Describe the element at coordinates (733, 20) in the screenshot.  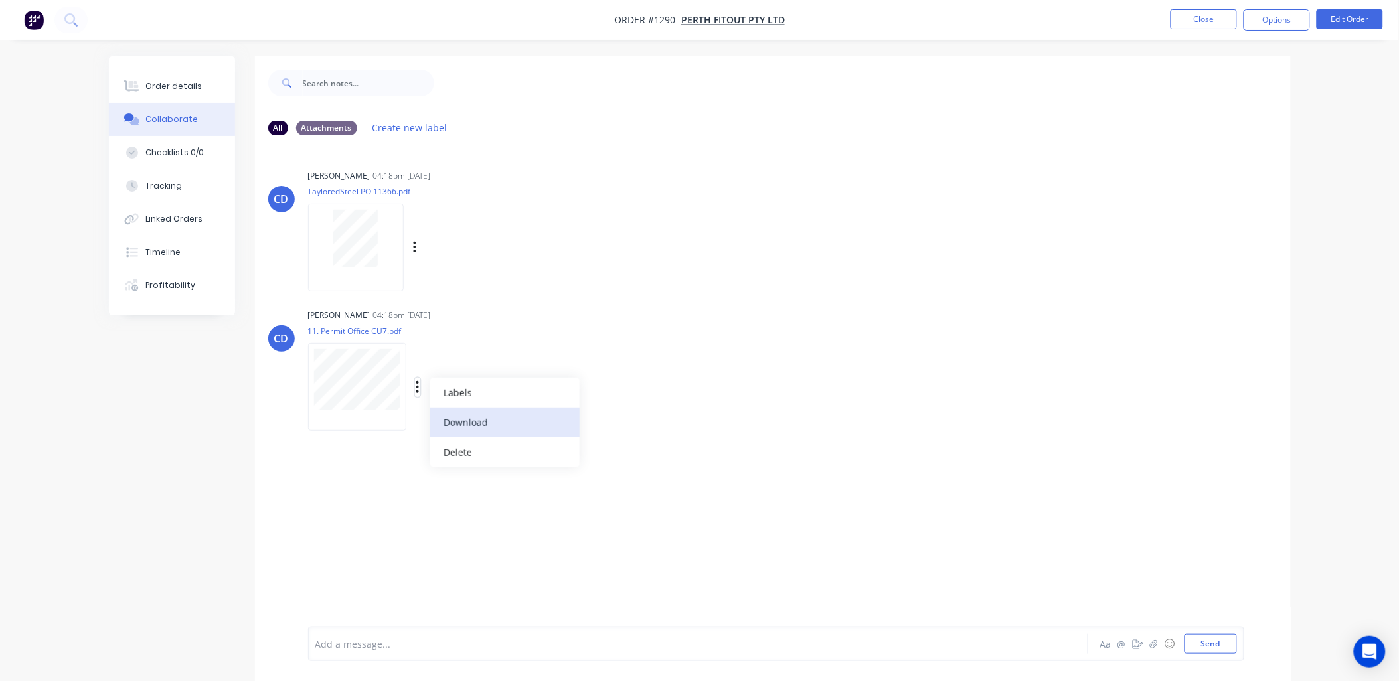
I see `a: Perth Fitout PTY LTD` at that location.